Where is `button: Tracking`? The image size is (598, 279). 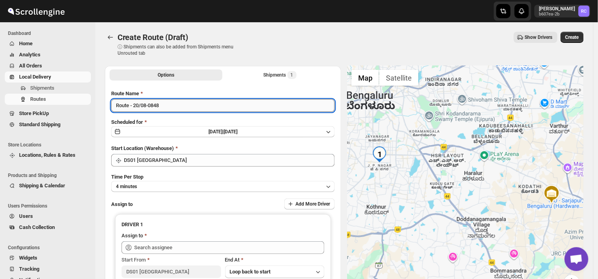
button: Tracking is located at coordinates (48, 269).